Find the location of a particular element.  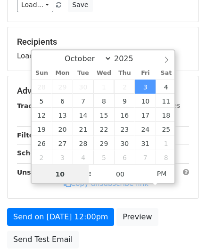

span: October 4, 2025 is located at coordinates (166, 87).